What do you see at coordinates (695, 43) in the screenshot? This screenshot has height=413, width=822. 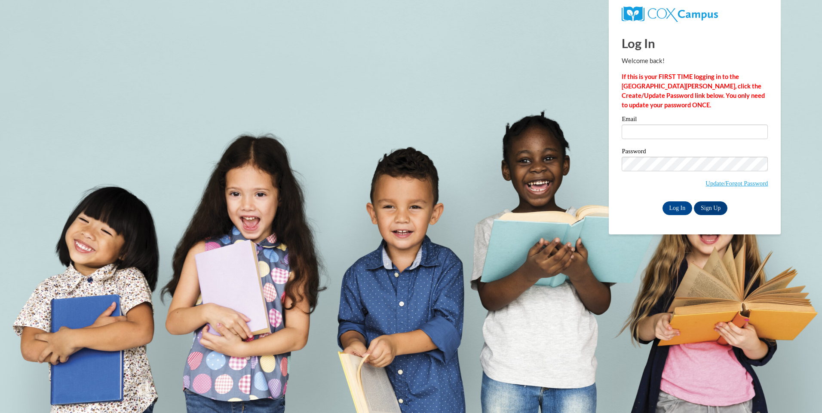 I see `h1: Log In` at bounding box center [695, 43].